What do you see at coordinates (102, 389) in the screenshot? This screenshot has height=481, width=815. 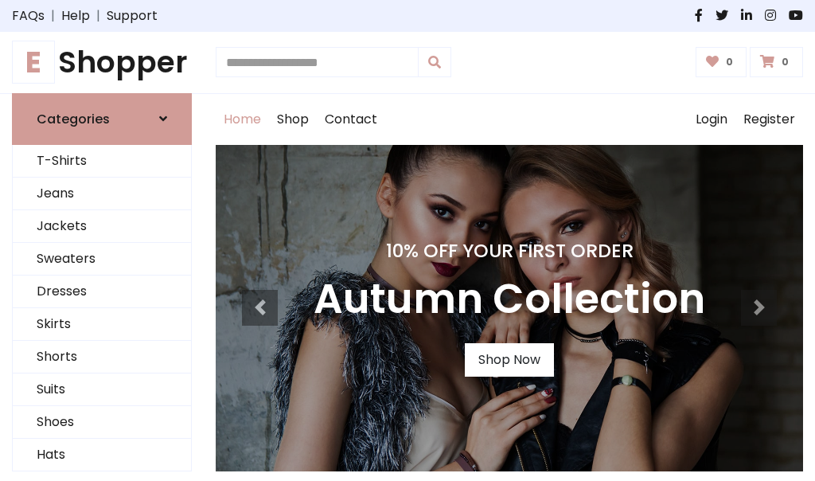 I see `a: Suits` at bounding box center [102, 389].